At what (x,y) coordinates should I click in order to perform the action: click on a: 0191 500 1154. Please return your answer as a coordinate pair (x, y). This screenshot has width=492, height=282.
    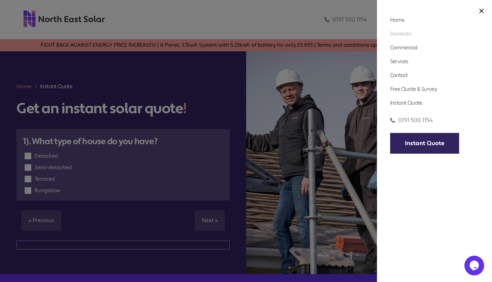
    Looking at the image, I should click on (411, 120).